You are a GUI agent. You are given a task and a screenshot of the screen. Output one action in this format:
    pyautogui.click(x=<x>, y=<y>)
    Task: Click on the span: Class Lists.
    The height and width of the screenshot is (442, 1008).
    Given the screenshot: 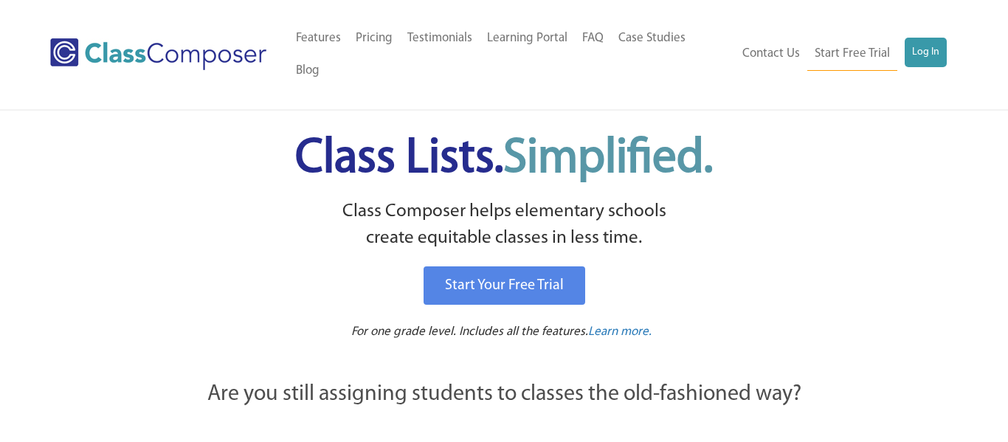 What is the action you would take?
    pyautogui.click(x=504, y=159)
    